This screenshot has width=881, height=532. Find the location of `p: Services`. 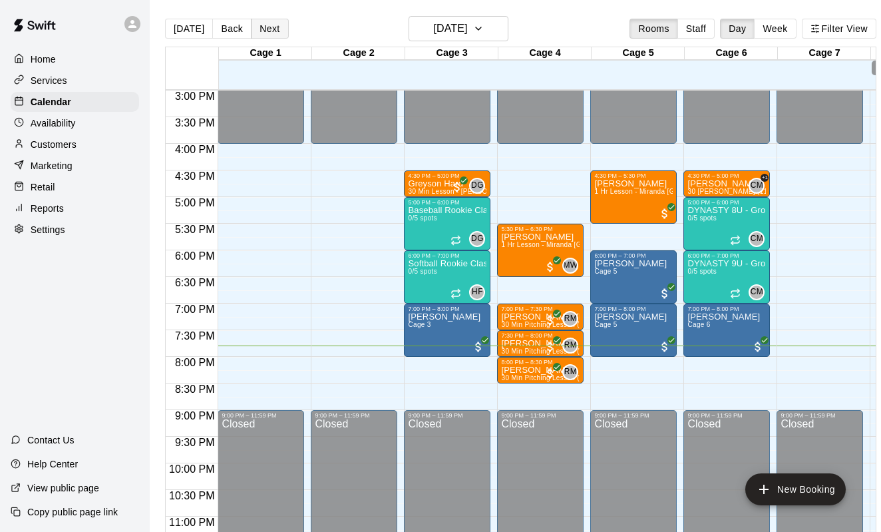

p: Services is located at coordinates (49, 80).